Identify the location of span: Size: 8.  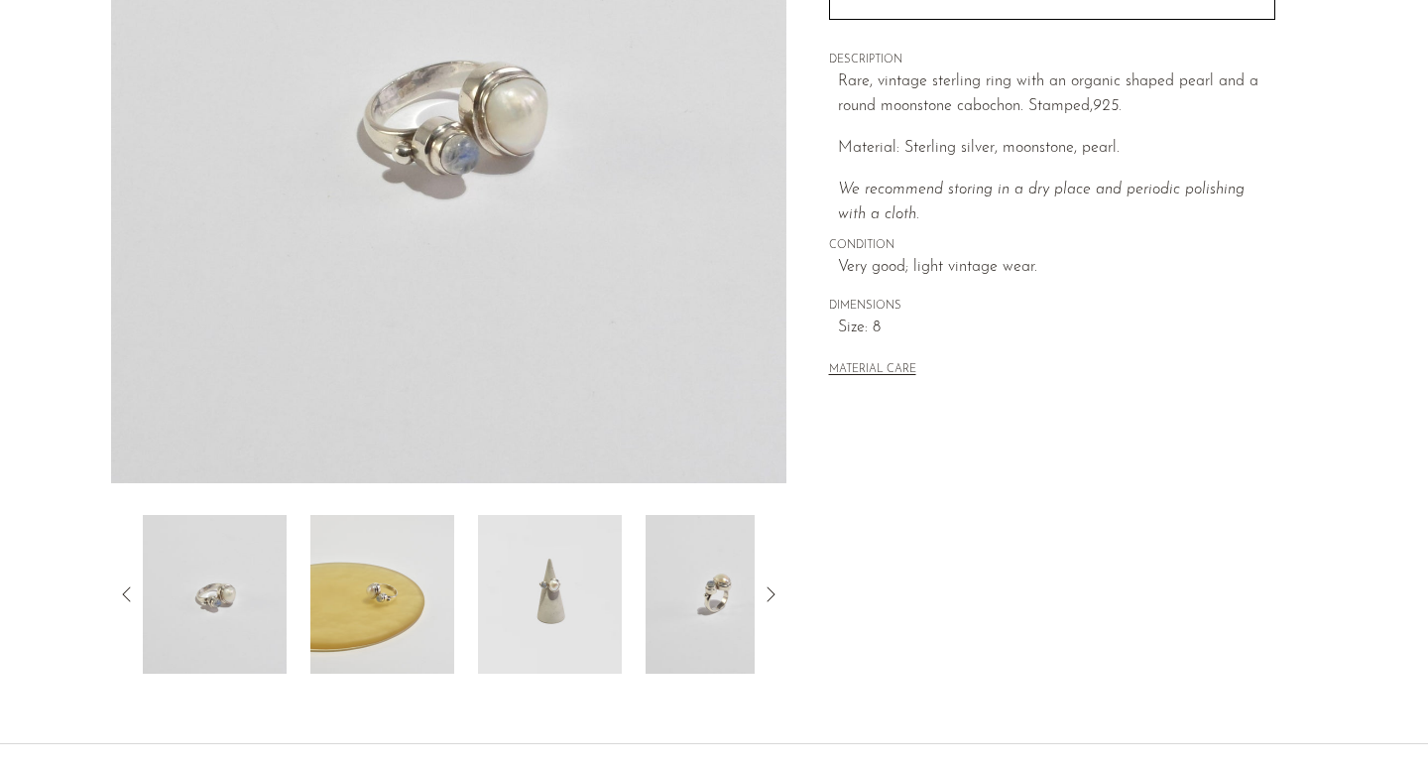
(1056, 328).